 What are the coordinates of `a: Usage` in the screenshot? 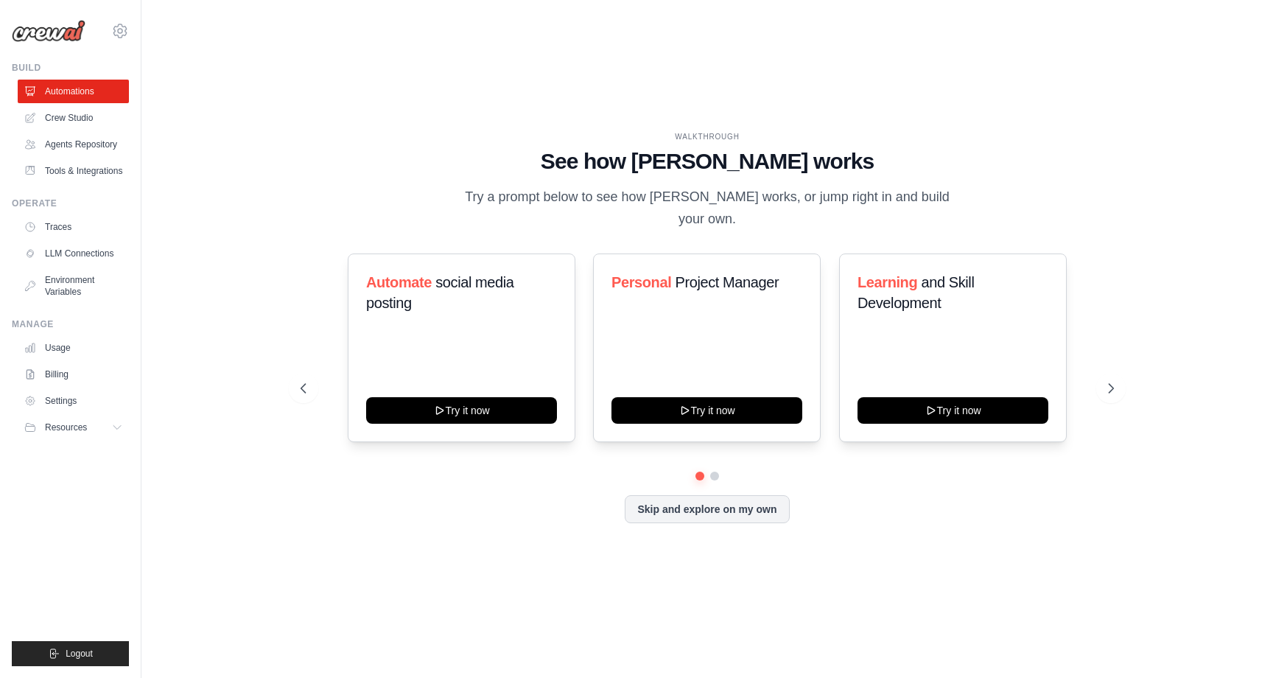 It's located at (73, 348).